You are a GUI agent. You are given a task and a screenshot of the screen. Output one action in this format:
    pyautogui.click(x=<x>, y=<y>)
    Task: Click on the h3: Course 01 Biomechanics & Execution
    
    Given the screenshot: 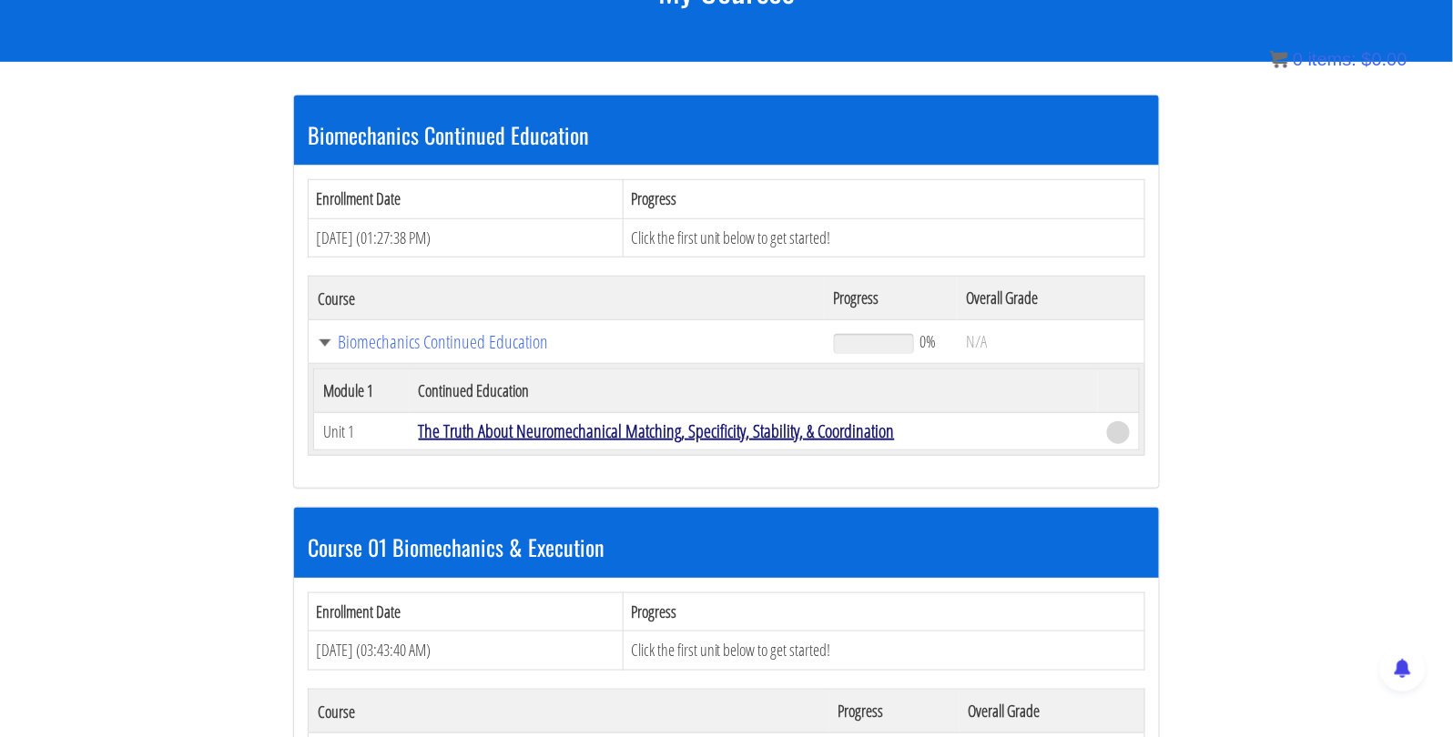 What is the action you would take?
    pyautogui.click(x=727, y=547)
    